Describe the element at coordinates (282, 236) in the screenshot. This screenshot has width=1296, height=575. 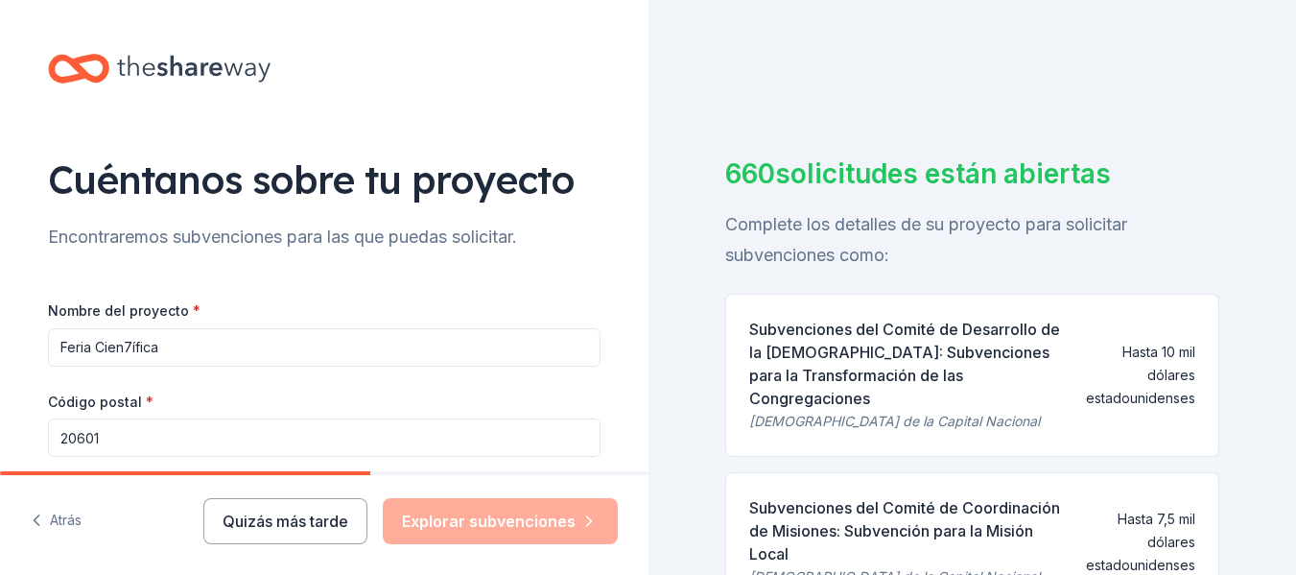
I see `font: Encontraremos subvenciones para las que puedas solicitar.` at that location.